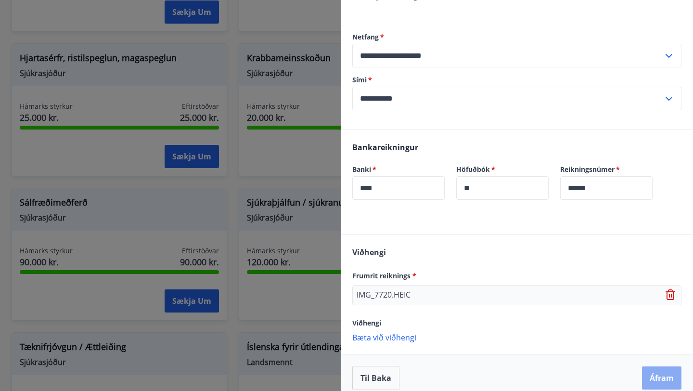 The width and height of the screenshot is (693, 391). What do you see at coordinates (503, 169) in the screenshot?
I see `label: Höfuðbók` at bounding box center [503, 169].